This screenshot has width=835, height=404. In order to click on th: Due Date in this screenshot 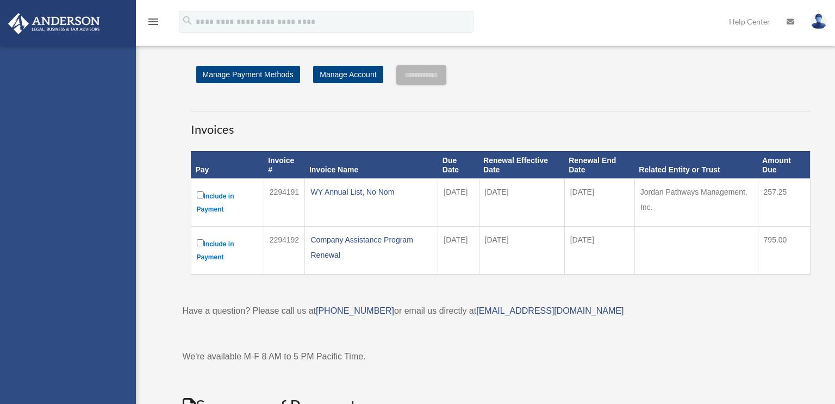, I will do `click(459, 165)`.